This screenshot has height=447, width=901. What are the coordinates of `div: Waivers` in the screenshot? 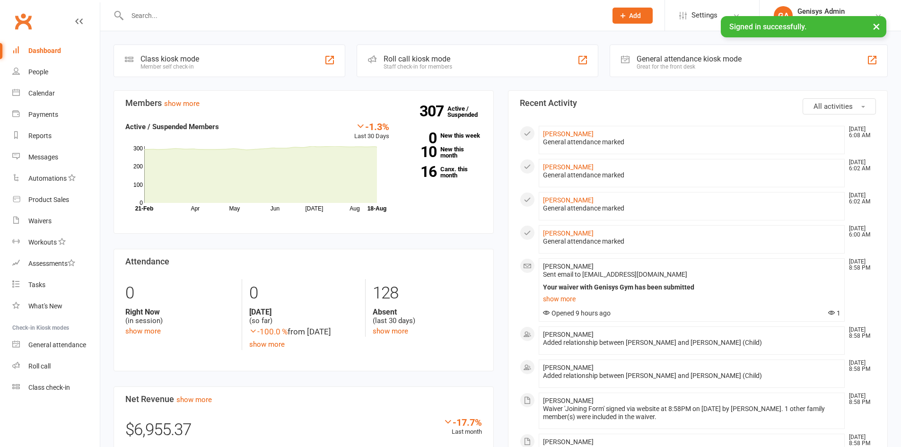 It's located at (40, 221).